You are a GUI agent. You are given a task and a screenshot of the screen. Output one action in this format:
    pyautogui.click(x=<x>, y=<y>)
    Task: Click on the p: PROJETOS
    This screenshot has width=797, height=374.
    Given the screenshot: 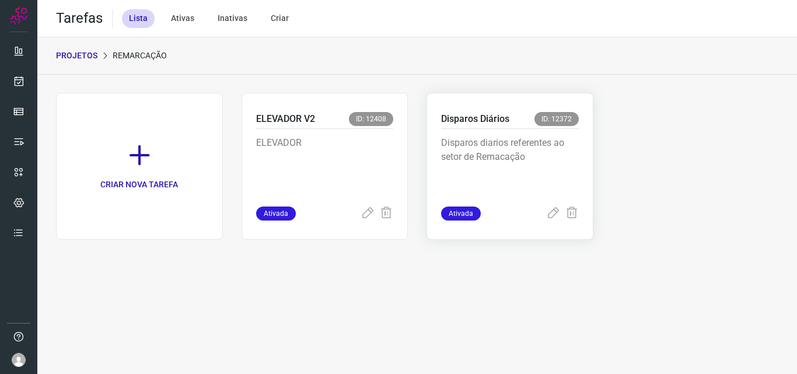 What is the action you would take?
    pyautogui.click(x=76, y=55)
    